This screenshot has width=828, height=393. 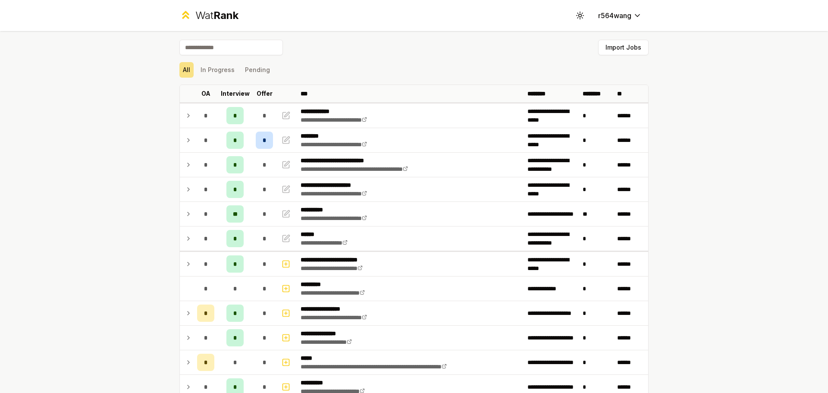 I want to click on p: Offer, so click(x=264, y=94).